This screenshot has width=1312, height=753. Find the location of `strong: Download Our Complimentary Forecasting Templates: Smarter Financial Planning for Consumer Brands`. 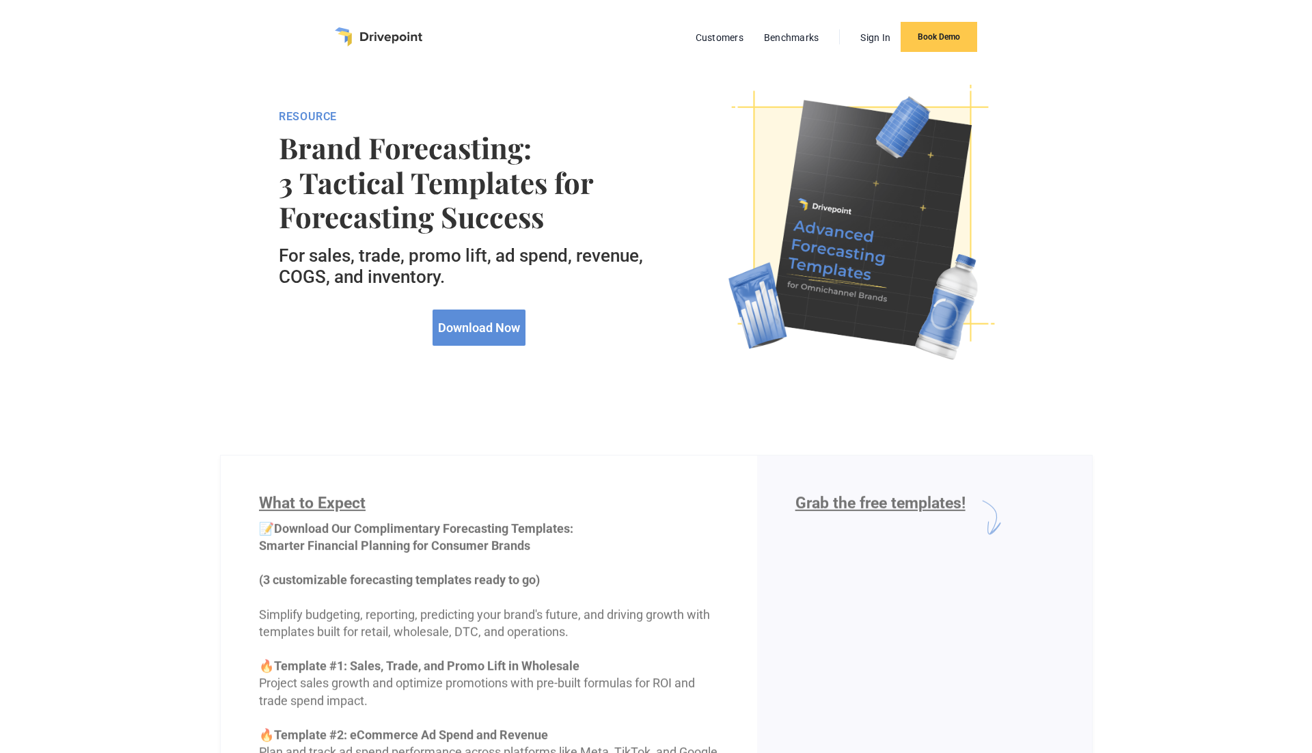

strong: Download Our Complimentary Forecasting Templates: Smarter Financial Planning for Consumer Brands is located at coordinates (416, 537).